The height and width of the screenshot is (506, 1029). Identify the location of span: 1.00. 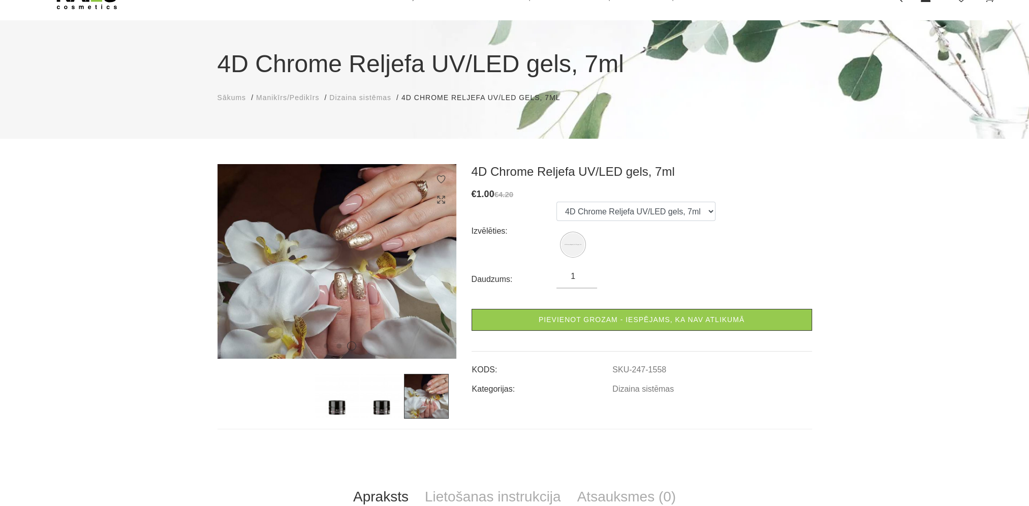
(485, 194).